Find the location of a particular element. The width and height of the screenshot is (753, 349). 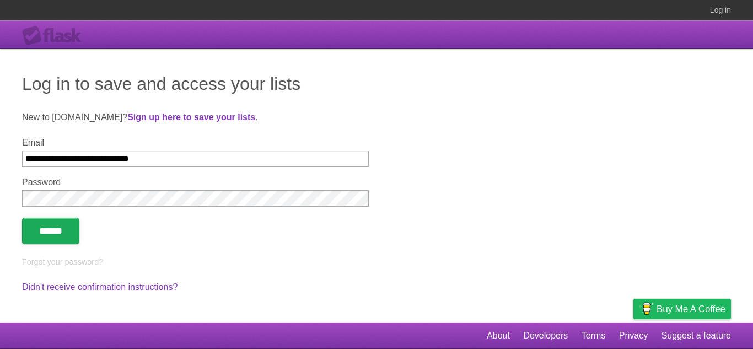

a: Sign up here to save your lists is located at coordinates (191, 117).